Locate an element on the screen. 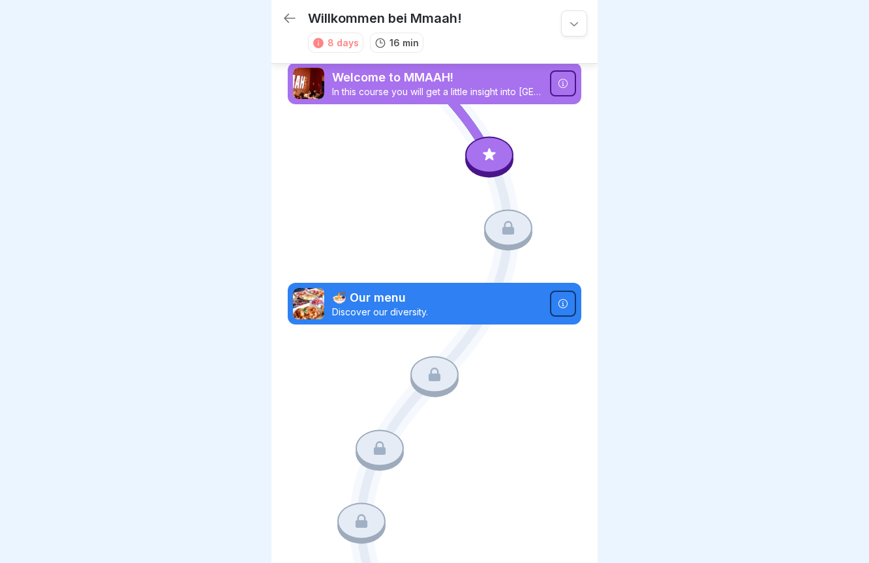 Image resolution: width=869 pixels, height=563 pixels. img: s6jay3gpr6i6yrkbluxfple0.png is located at coordinates (308, 304).